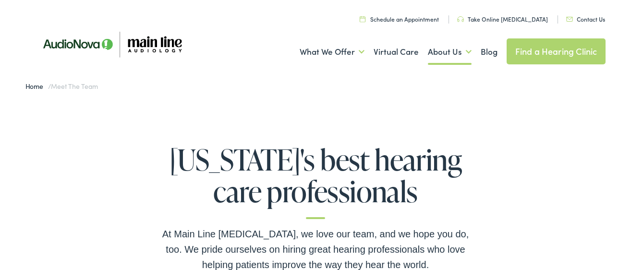 The width and height of the screenshot is (631, 270). I want to click on a: Contact Us, so click(586, 19).